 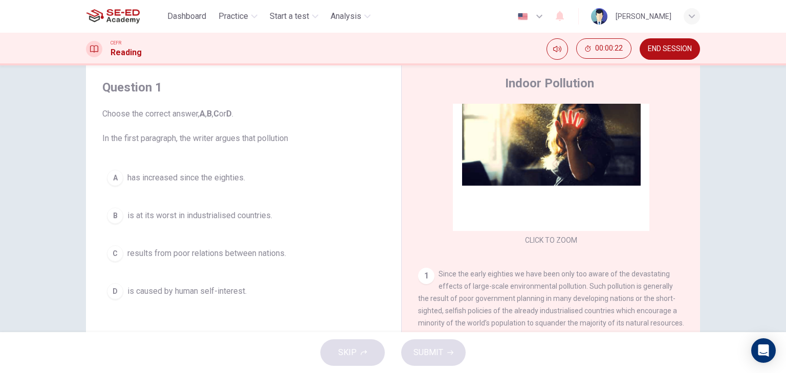 What do you see at coordinates (243, 87) in the screenshot?
I see `h4: Question 1` at bounding box center [243, 87].